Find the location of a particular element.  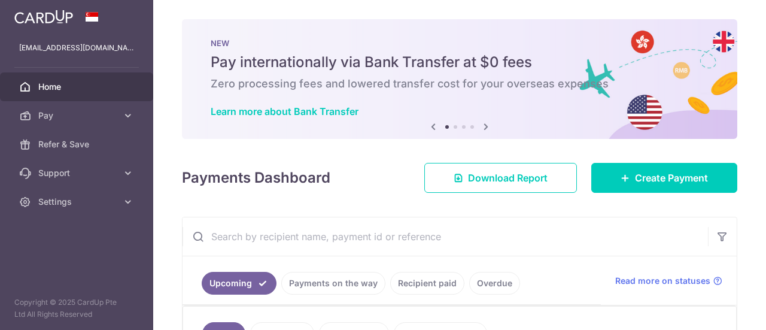

a: Download Report is located at coordinates (500, 178).